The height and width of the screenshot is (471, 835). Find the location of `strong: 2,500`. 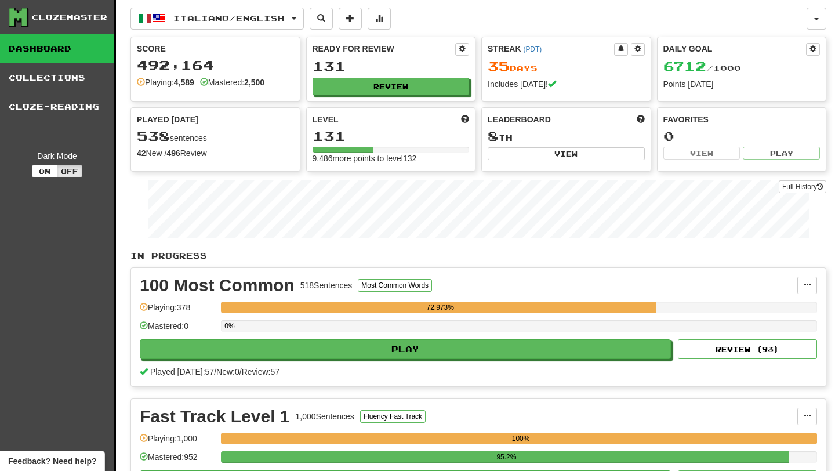

strong: 2,500 is located at coordinates (254, 82).